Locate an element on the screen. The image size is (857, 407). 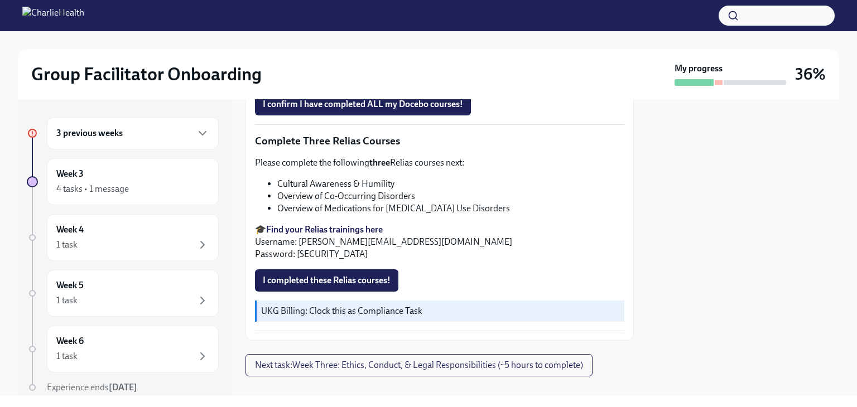
a: Week 34 tasks • 1 message is located at coordinates (123, 182).